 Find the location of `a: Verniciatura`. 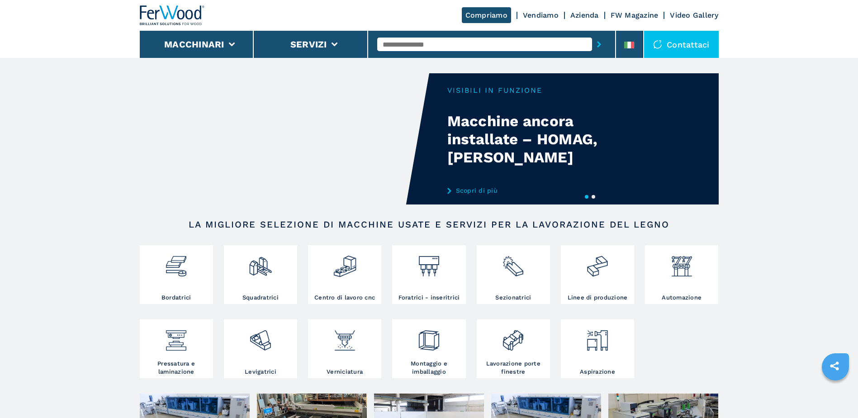

a: Verniciatura is located at coordinates (345, 349).